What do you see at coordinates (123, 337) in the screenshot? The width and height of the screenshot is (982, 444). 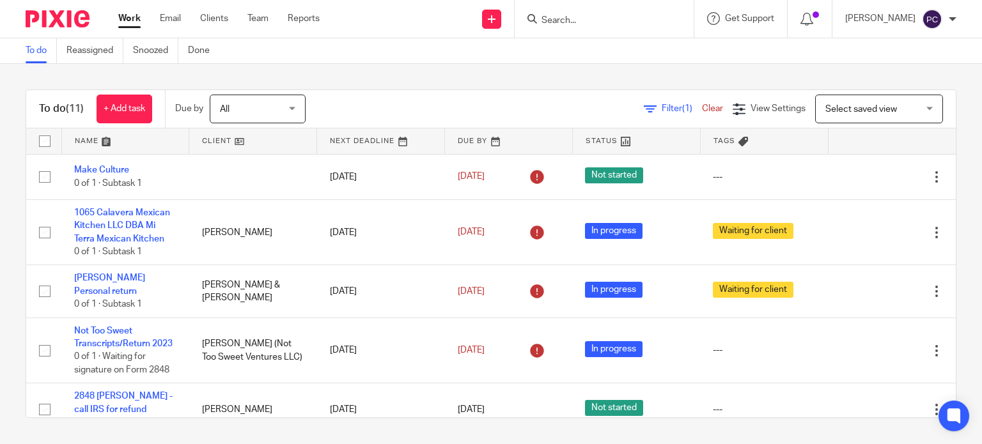 I see `a: Not Too Sweet Transcripts/Return 2023` at bounding box center [123, 337].